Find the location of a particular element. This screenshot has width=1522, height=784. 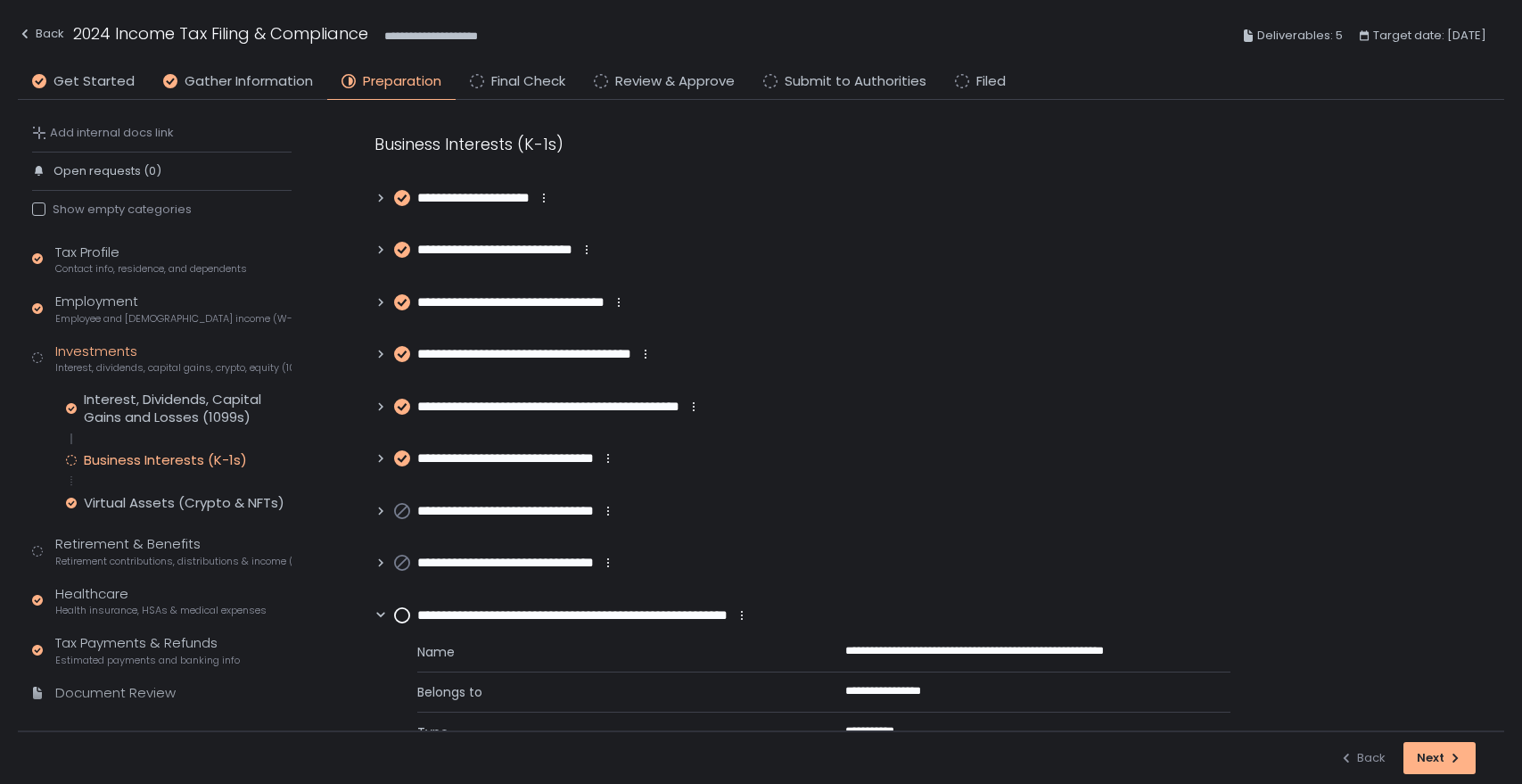

button: Next is located at coordinates (1439, 758).